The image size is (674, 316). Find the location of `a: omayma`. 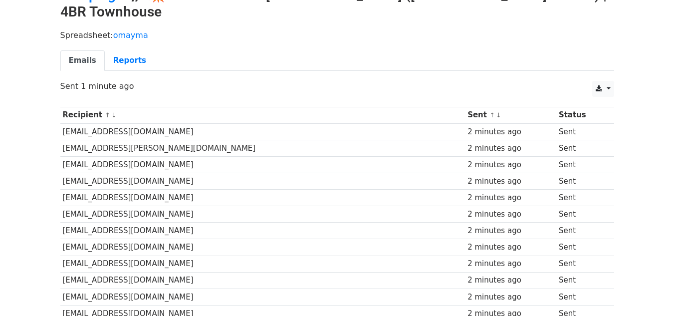

a: omayma is located at coordinates (131, 35).